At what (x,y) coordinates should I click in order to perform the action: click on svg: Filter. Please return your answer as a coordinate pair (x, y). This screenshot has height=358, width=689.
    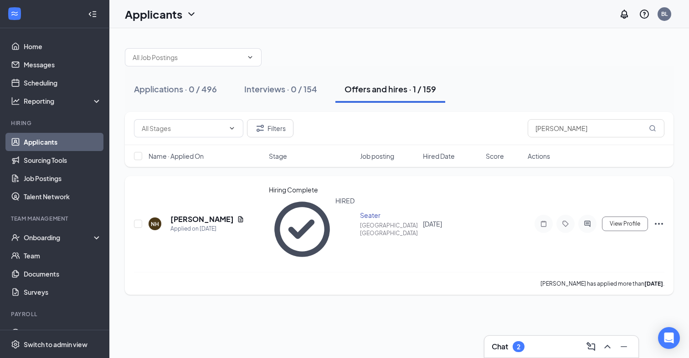
    Looking at the image, I should click on (260, 128).